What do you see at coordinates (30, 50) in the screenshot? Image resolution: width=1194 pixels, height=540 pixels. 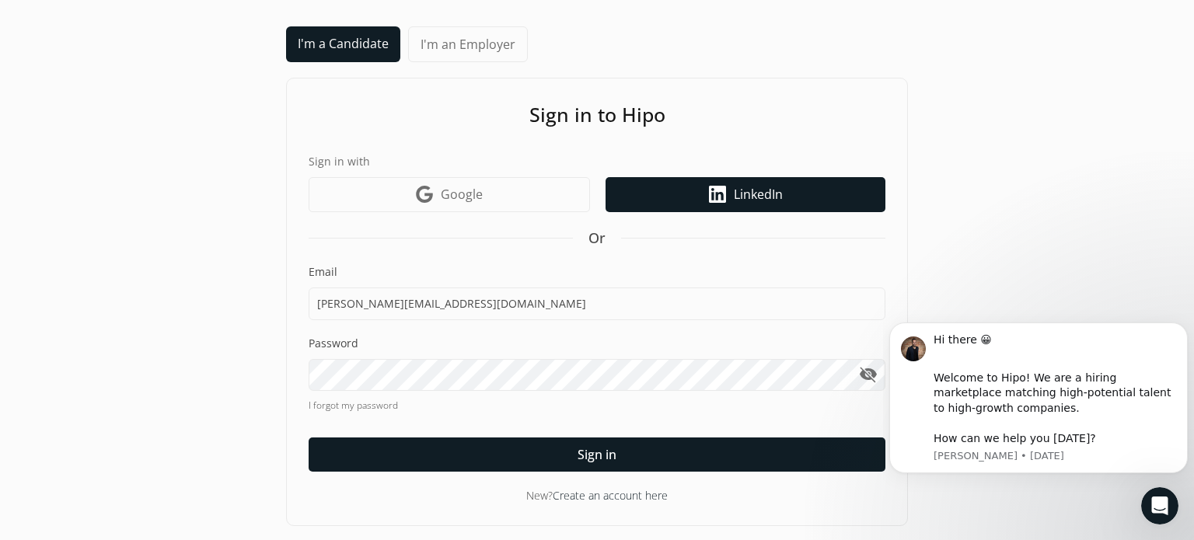 I see `img: Profile image for Adam` at bounding box center [30, 50].